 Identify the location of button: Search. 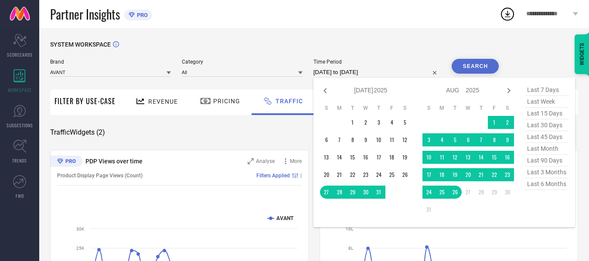
(475, 66).